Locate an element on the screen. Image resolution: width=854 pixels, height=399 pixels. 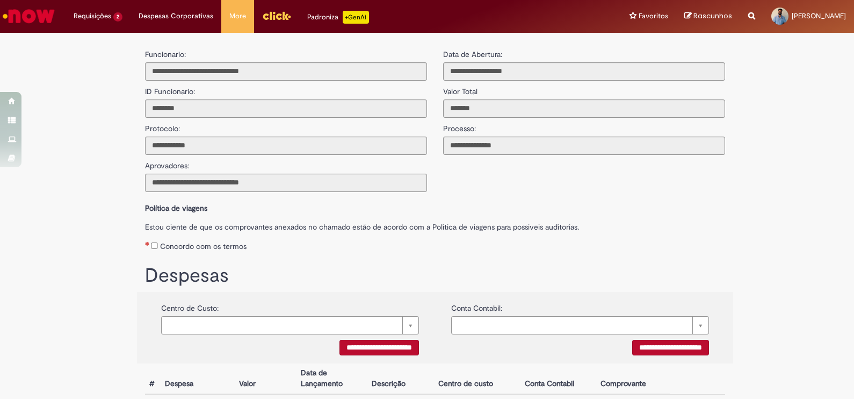
th: Descrição is located at coordinates (401, 378).